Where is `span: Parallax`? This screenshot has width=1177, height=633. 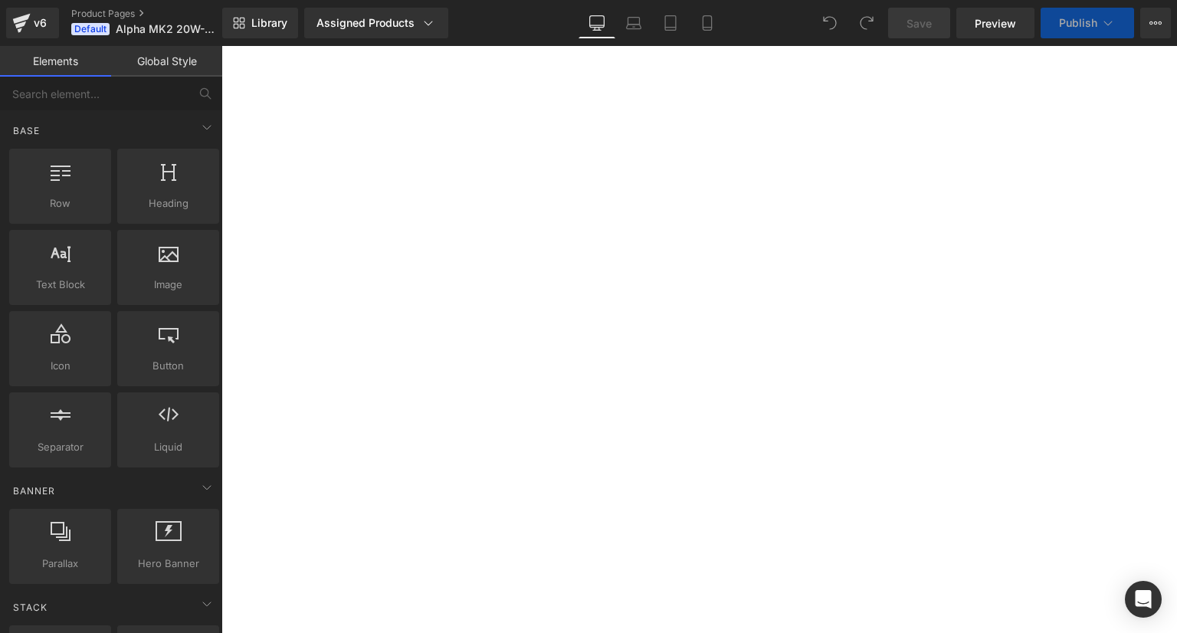
span: Parallax is located at coordinates (60, 563).